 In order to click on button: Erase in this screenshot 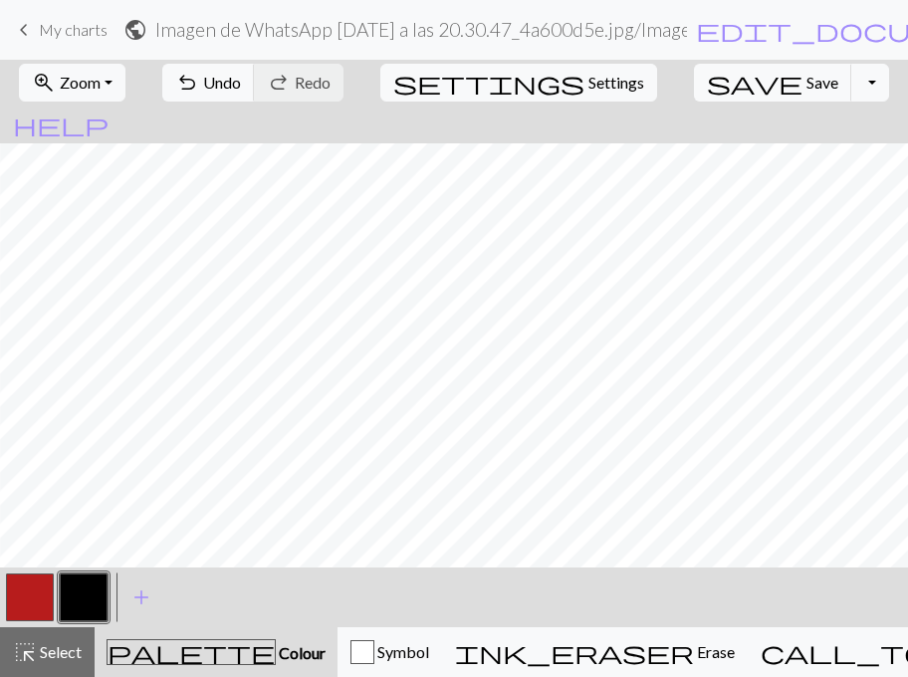, I will do `click(594, 652)`.